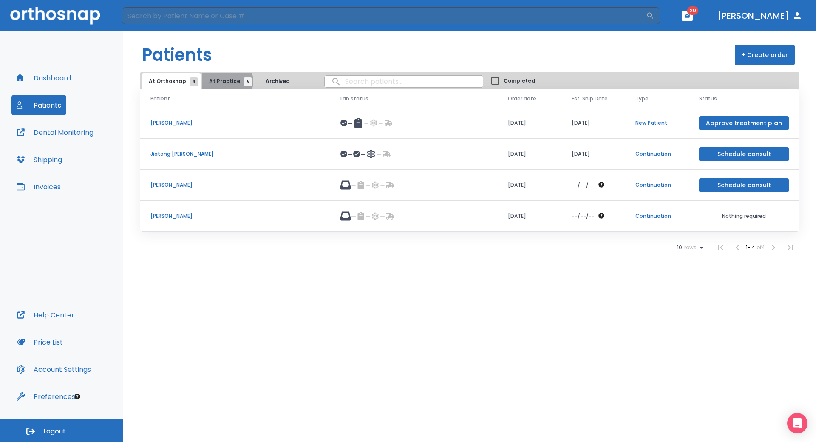 The image size is (816, 442). Describe the element at coordinates (765, 55) in the screenshot. I see `button: + Create order` at that location.